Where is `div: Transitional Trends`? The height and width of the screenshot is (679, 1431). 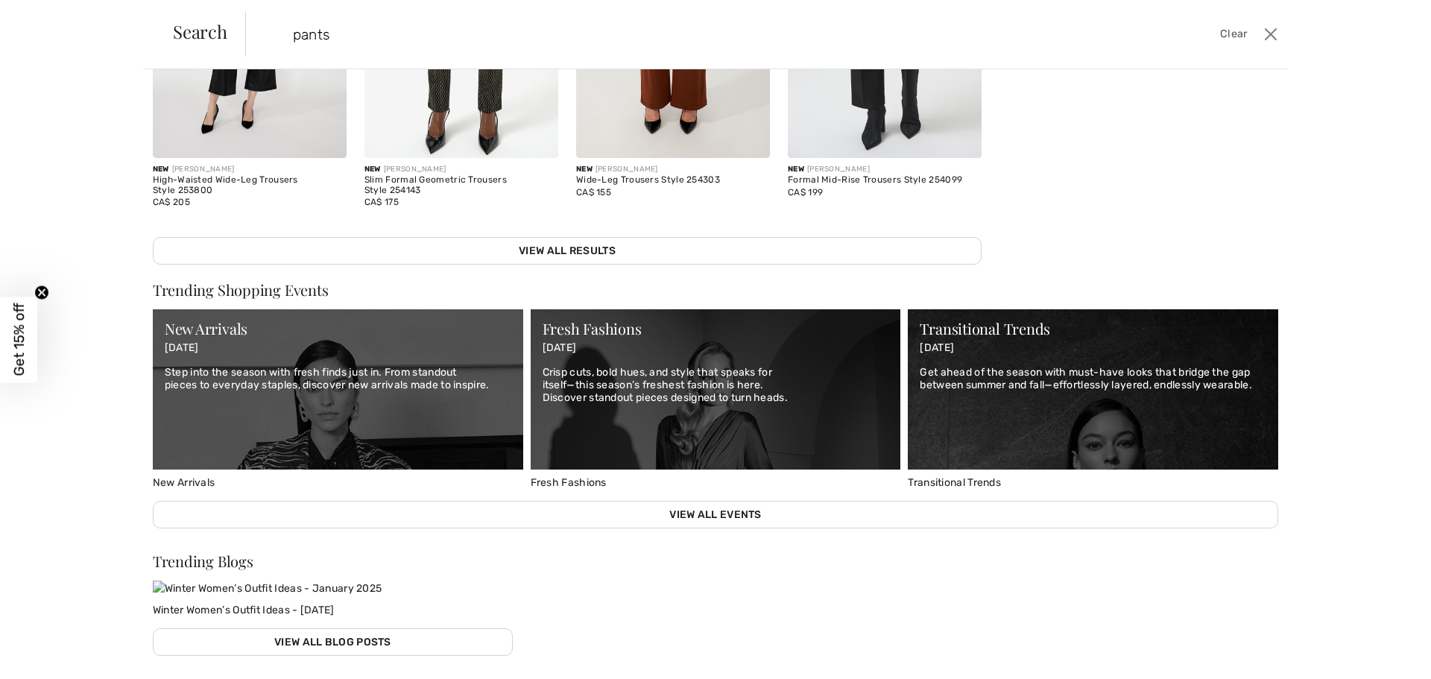 div: Transitional Trends is located at coordinates (1093, 329).